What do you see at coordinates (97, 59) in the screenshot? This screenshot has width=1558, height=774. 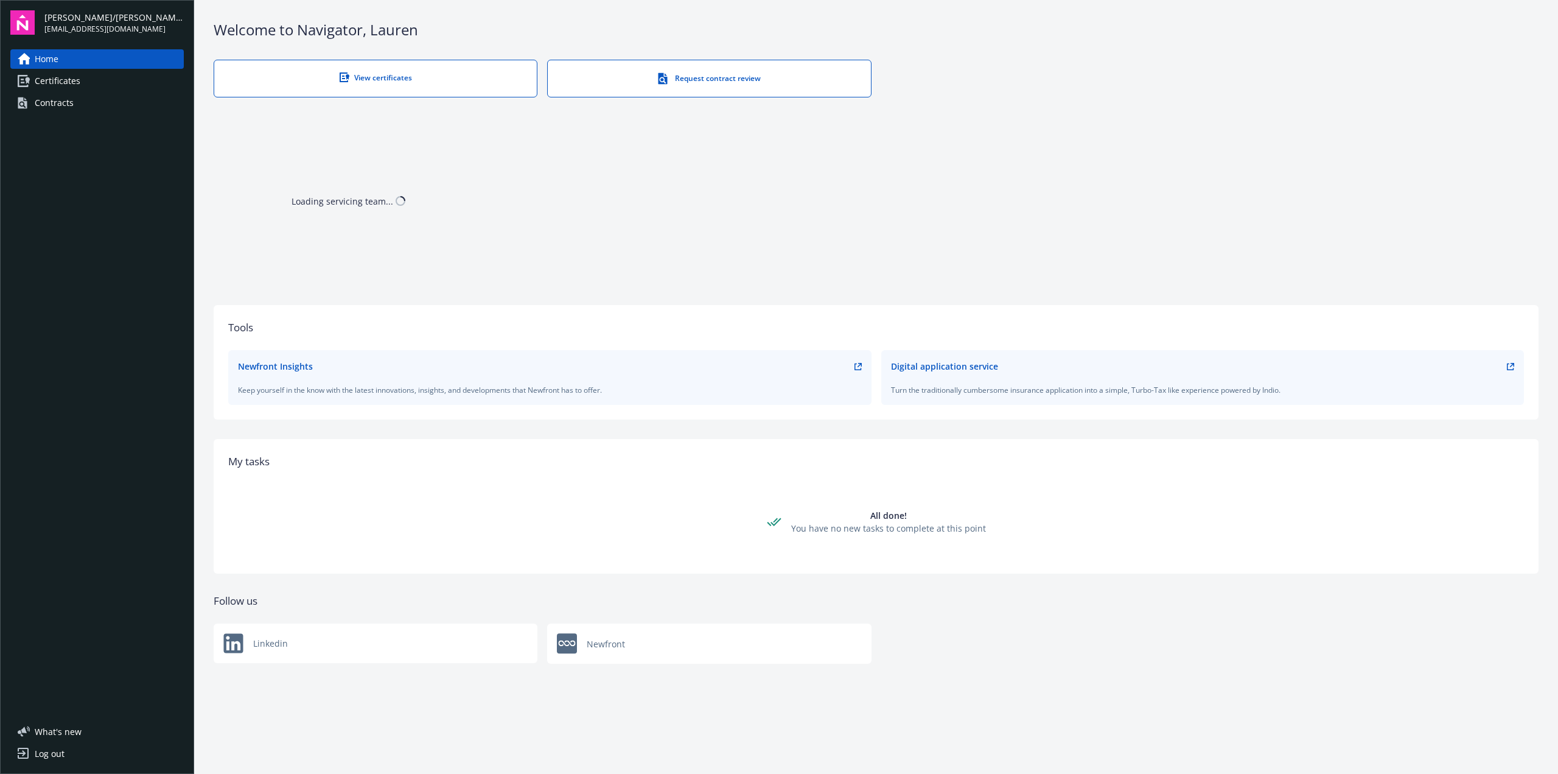 I see `a: Home` at bounding box center [97, 59].